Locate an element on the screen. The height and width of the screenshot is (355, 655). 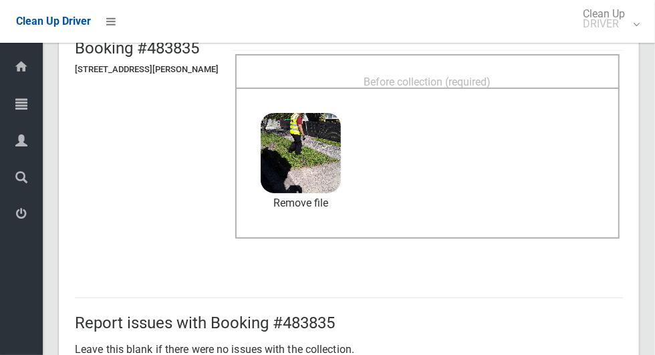
h2: Report issues with Booking #483835 is located at coordinates (349, 323).